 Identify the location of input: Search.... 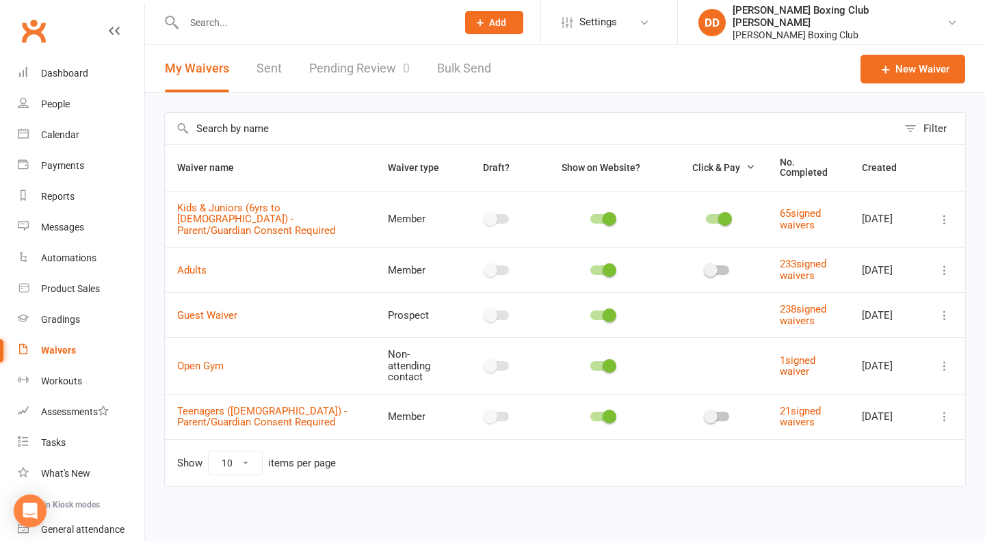
(313, 23).